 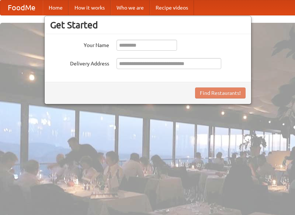 I want to click on a: Home, so click(x=56, y=8).